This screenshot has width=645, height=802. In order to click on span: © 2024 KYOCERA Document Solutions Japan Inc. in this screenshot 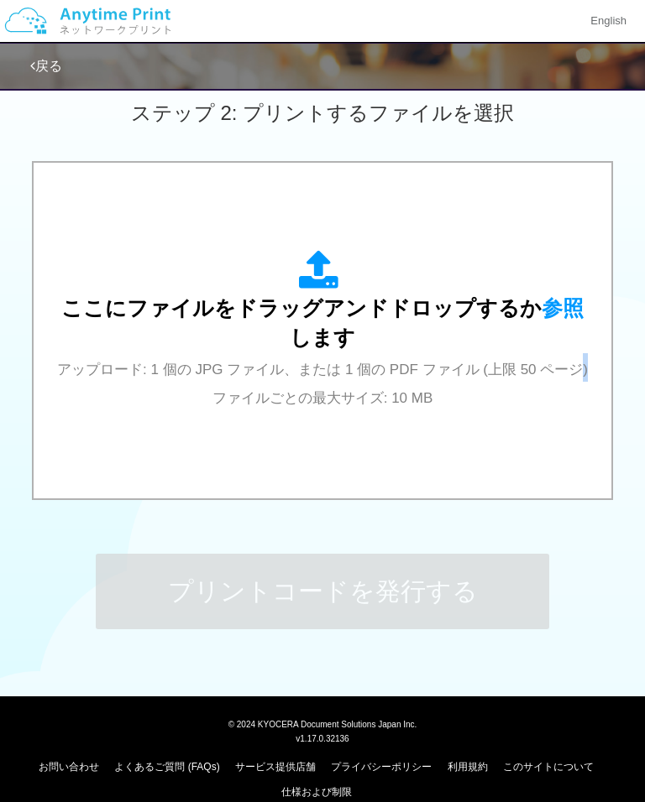, I will do `click(322, 723)`.